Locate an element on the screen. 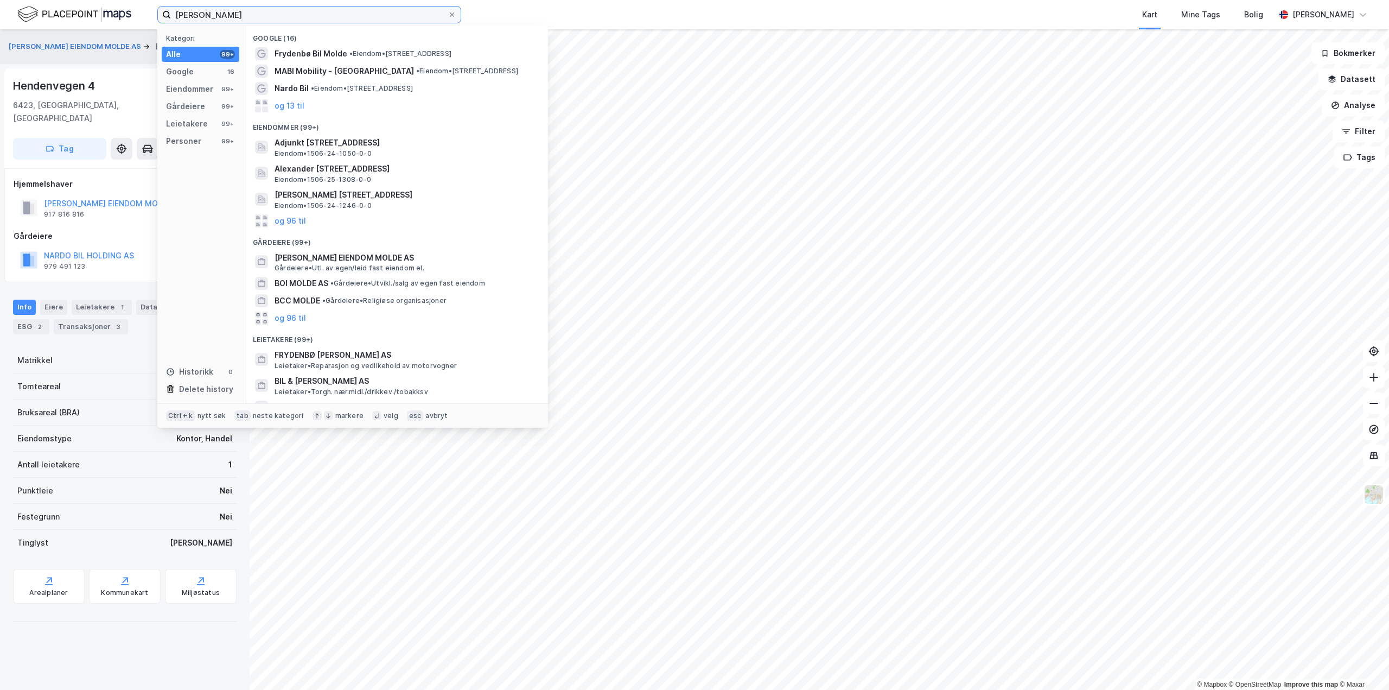  div: 16 is located at coordinates (231, 72).